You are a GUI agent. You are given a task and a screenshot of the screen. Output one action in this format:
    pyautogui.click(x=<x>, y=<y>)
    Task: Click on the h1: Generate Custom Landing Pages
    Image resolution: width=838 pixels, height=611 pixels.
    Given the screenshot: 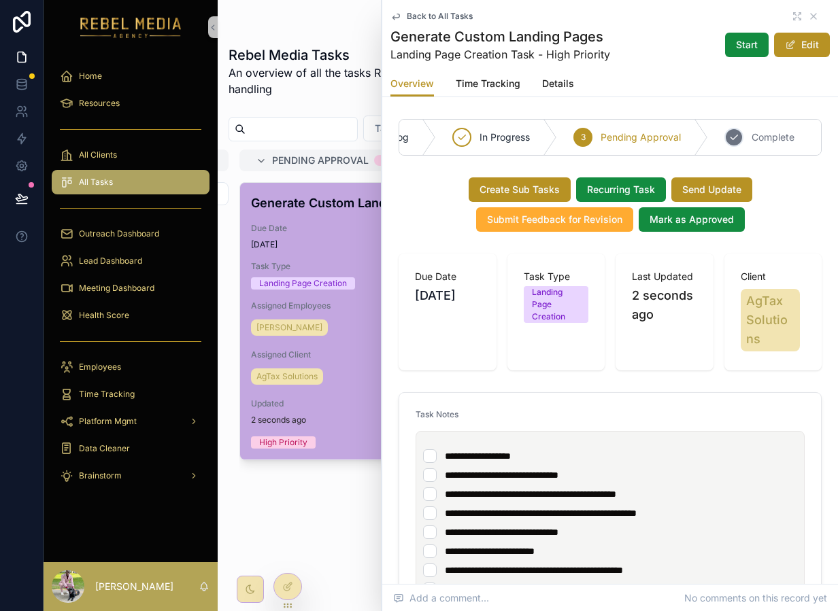 What is the action you would take?
    pyautogui.click(x=500, y=37)
    